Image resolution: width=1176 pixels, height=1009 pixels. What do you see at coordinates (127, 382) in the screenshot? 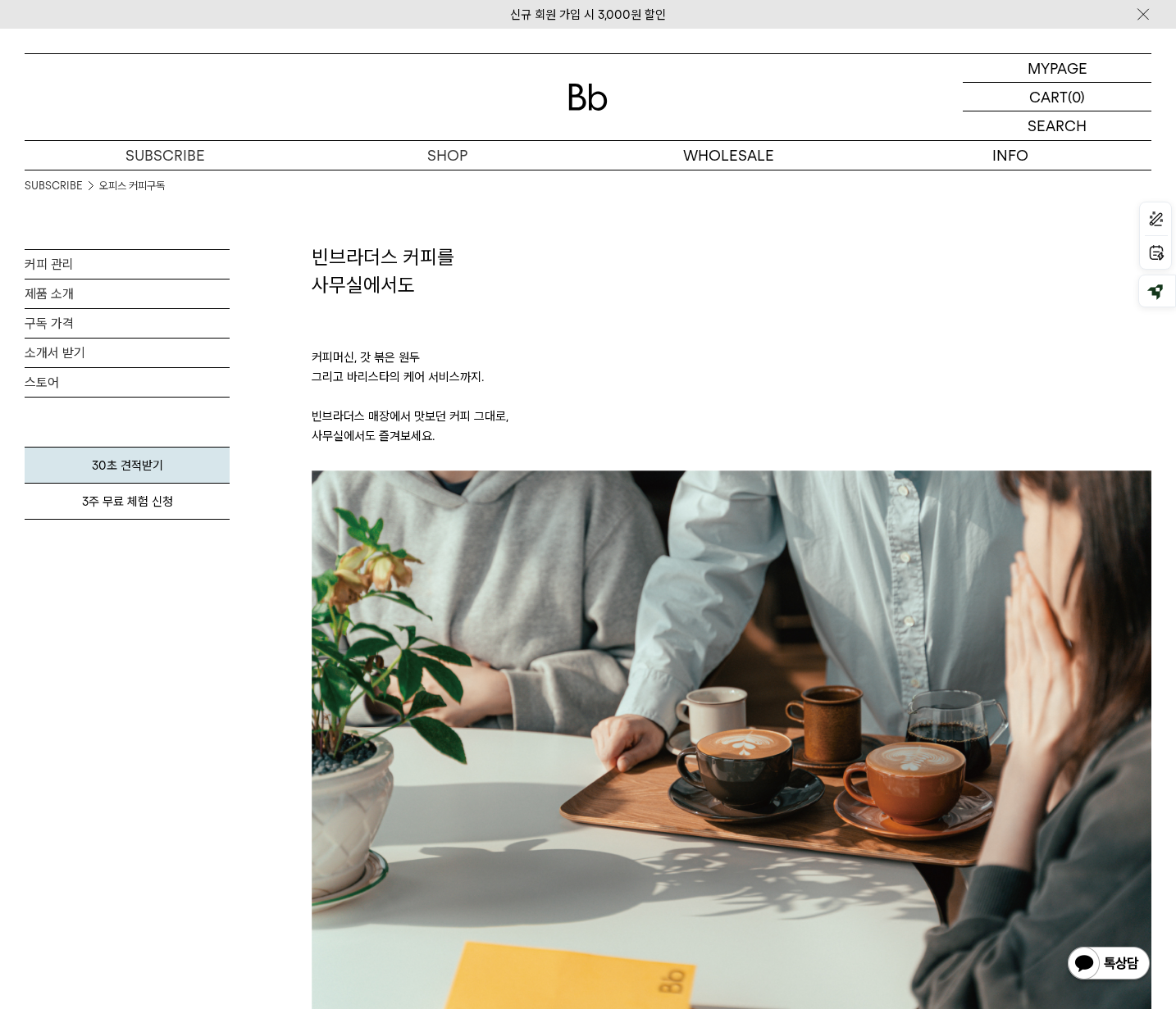
I see `a: 스토어` at bounding box center [127, 382].